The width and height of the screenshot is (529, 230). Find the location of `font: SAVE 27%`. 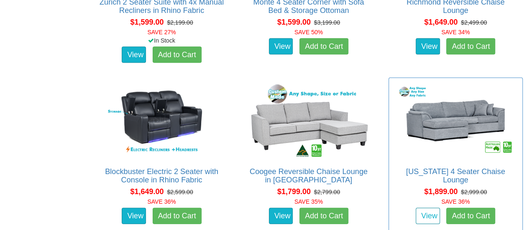

font: SAVE 27% is located at coordinates (161, 32).